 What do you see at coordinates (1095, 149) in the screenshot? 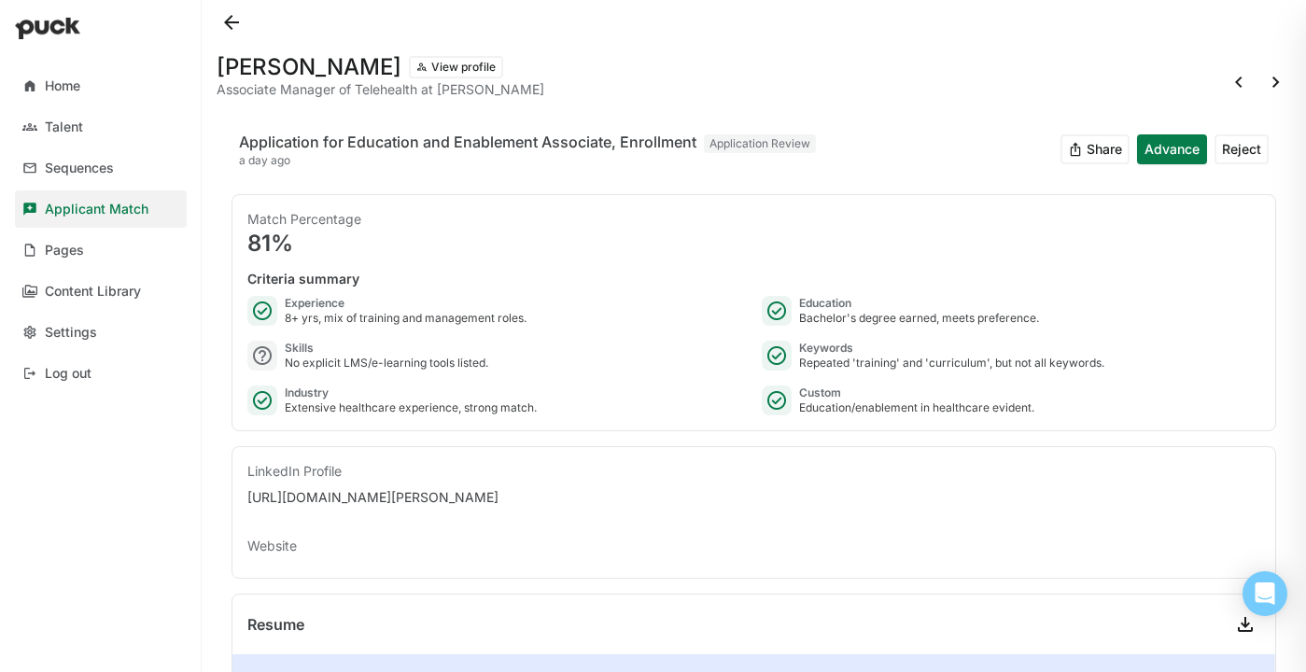
I see `button: Share` at bounding box center [1095, 149].